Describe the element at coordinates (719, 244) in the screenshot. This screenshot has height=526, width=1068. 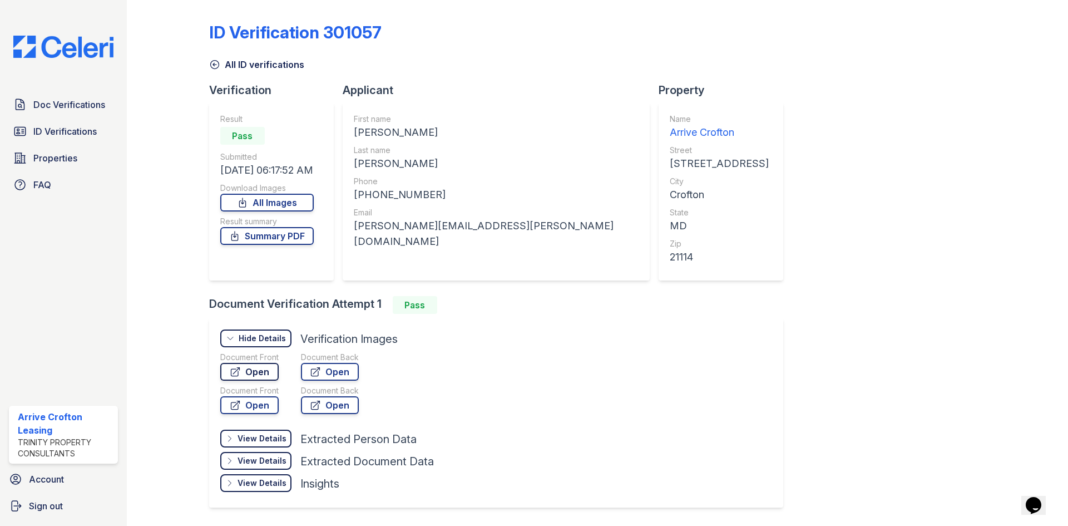
I see `div: Zip` at that location.